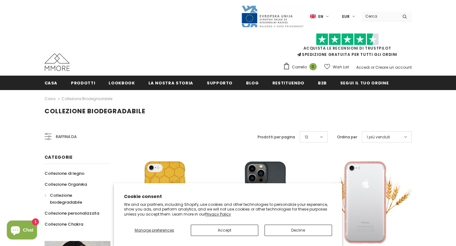 This screenshot has height=246, width=456. I want to click on span: SPEDIZIONE GRATUITA PER TUTTI GLI ORDINI, so click(347, 46).